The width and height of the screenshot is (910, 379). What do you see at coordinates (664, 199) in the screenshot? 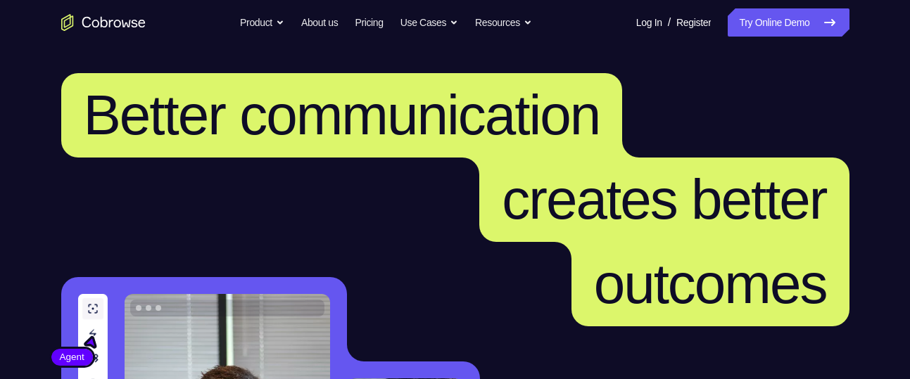
I see `span: creates better` at bounding box center [664, 199].